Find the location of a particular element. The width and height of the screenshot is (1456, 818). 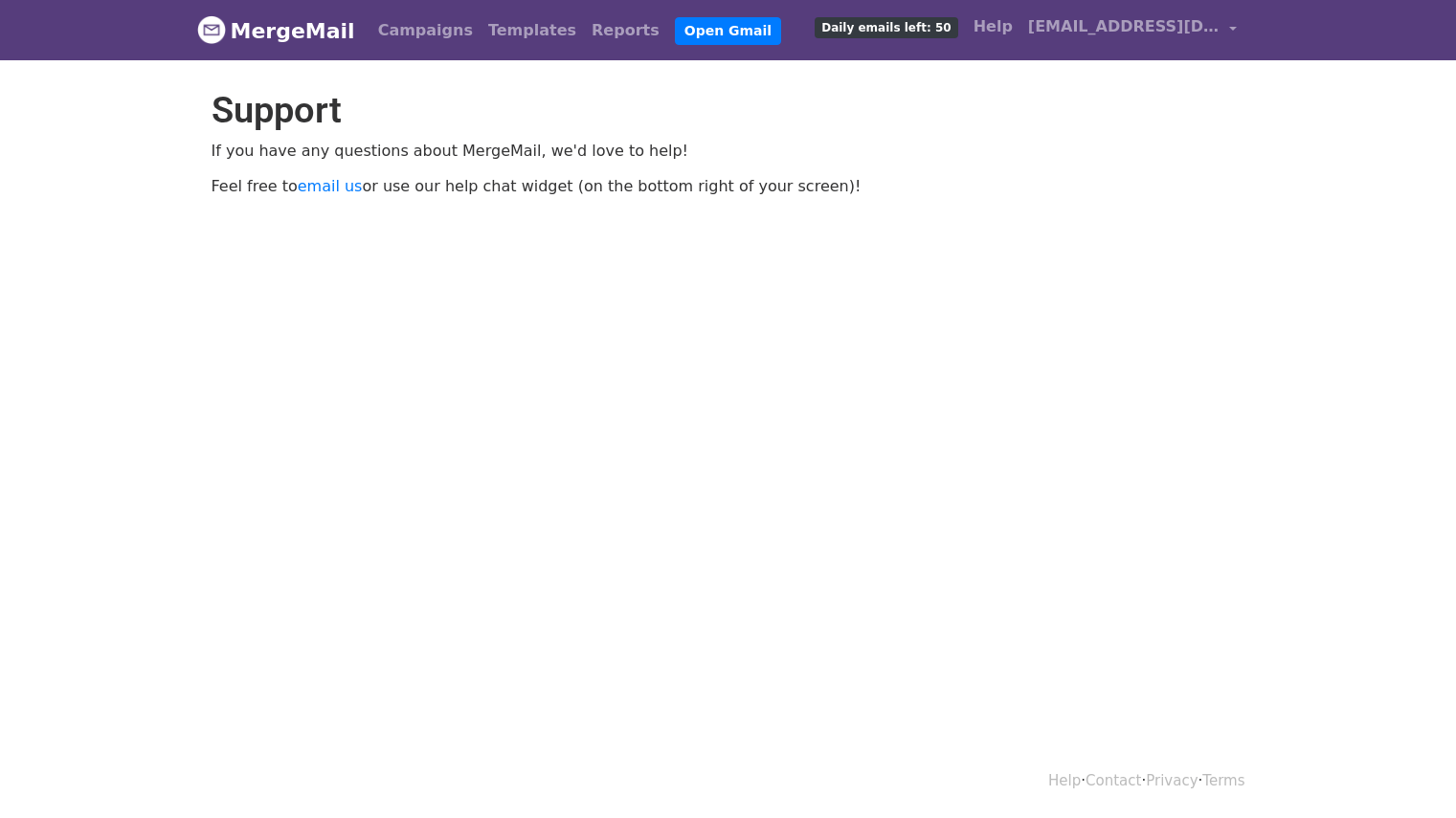

p: Feel free to or use our help chat widget (on the bottom right of your screen)! is located at coordinates (728, 186).